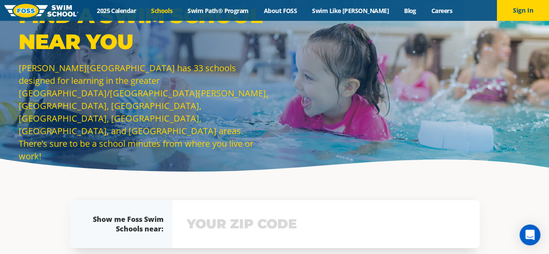 This screenshot has width=549, height=254. I want to click on p: Find a Swim School Near You, so click(145, 29).